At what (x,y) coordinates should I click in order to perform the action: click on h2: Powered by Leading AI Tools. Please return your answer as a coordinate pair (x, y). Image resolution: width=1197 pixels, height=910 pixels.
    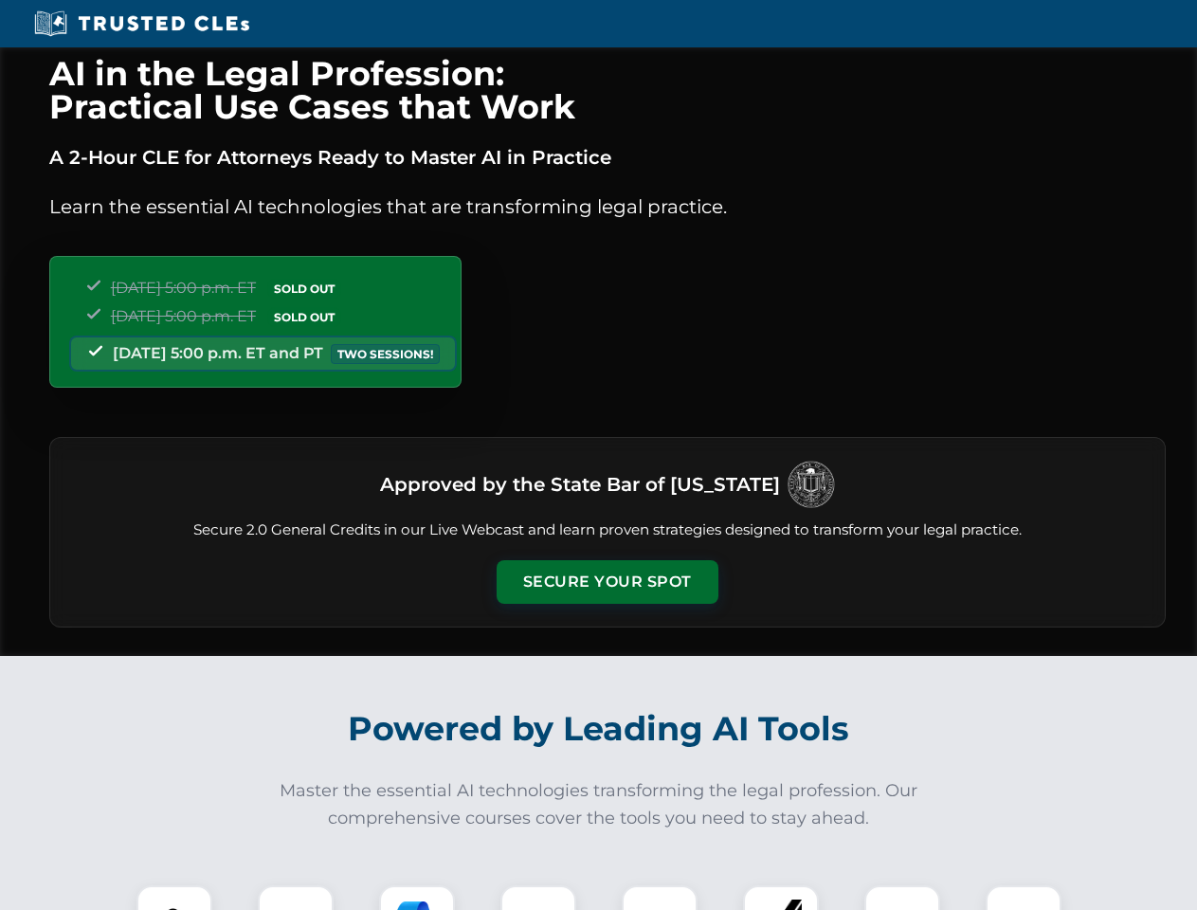
    Looking at the image, I should click on (599, 729).